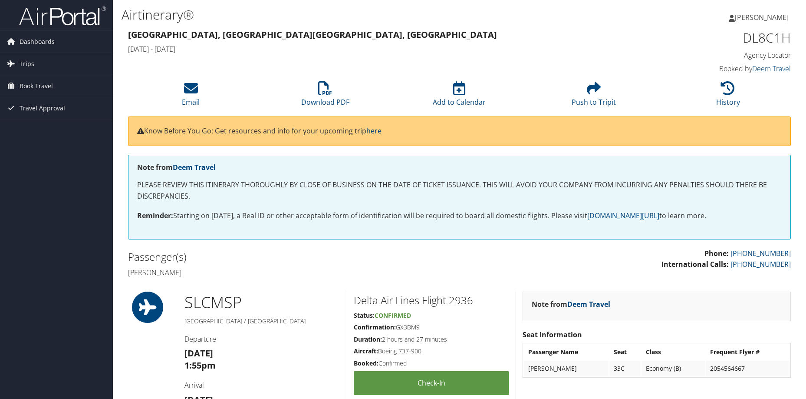  Describe the element at coordinates (566, 352) in the screenshot. I see `th: Passenger Name` at that location.